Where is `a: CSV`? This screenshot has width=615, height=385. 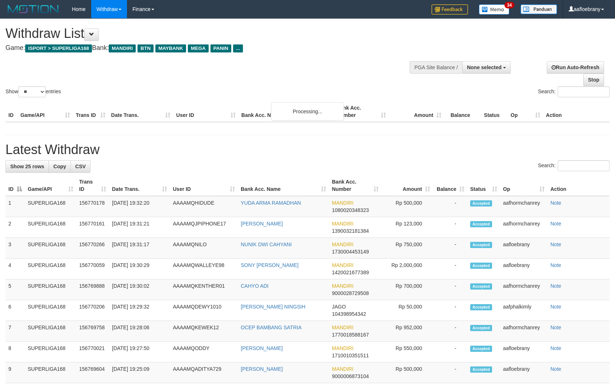 a: CSV is located at coordinates (80, 167).